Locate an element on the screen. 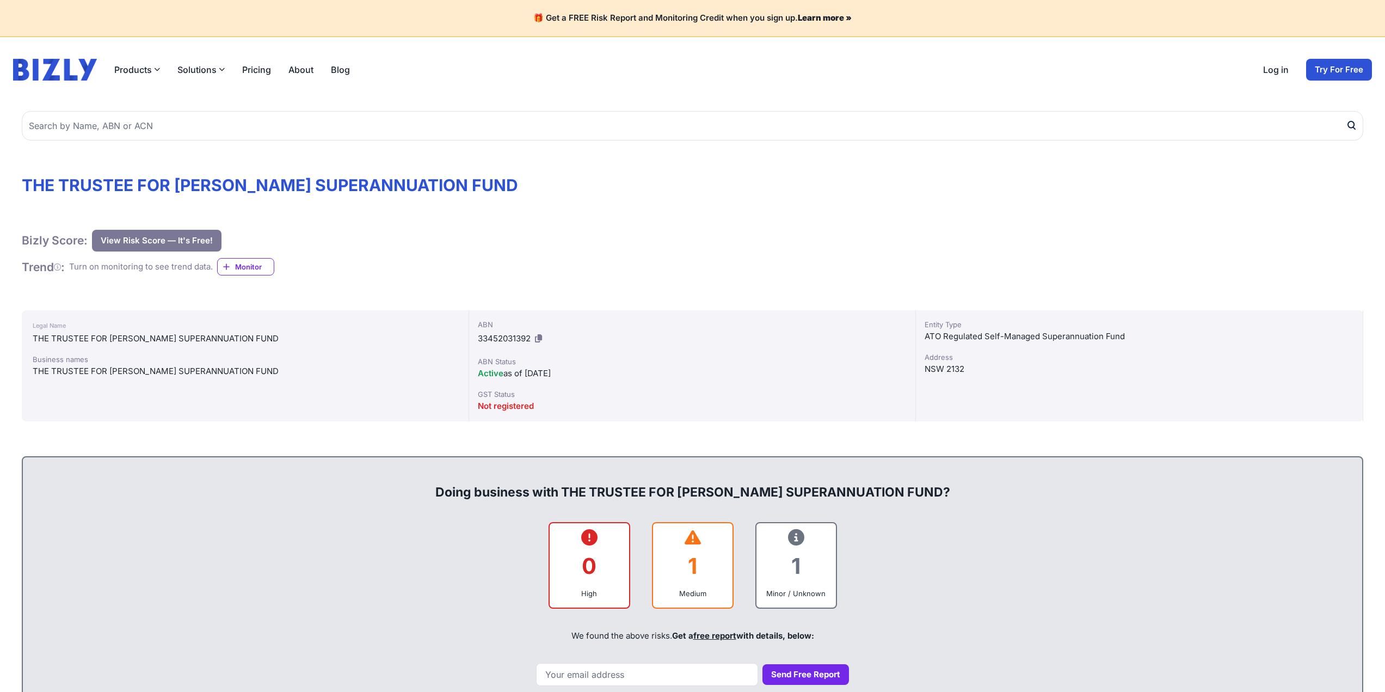 The width and height of the screenshot is (1385, 692). div: Turn on monitoring to see trend data. is located at coordinates (141, 267).